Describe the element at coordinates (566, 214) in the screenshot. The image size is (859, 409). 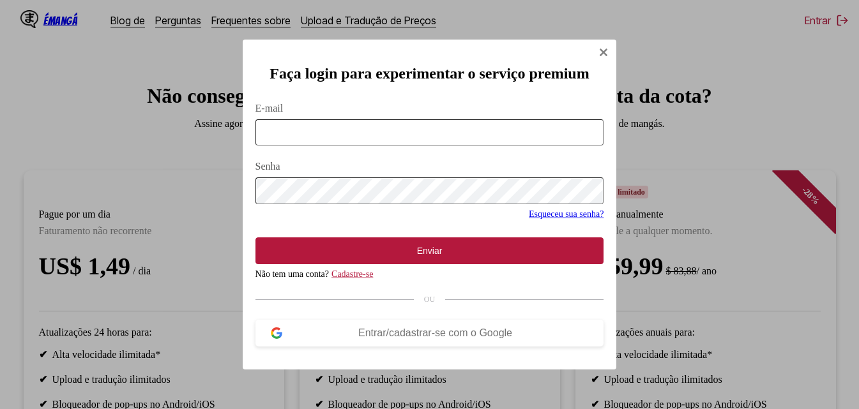
I see `font: Esqueceu sua senha?` at that location.